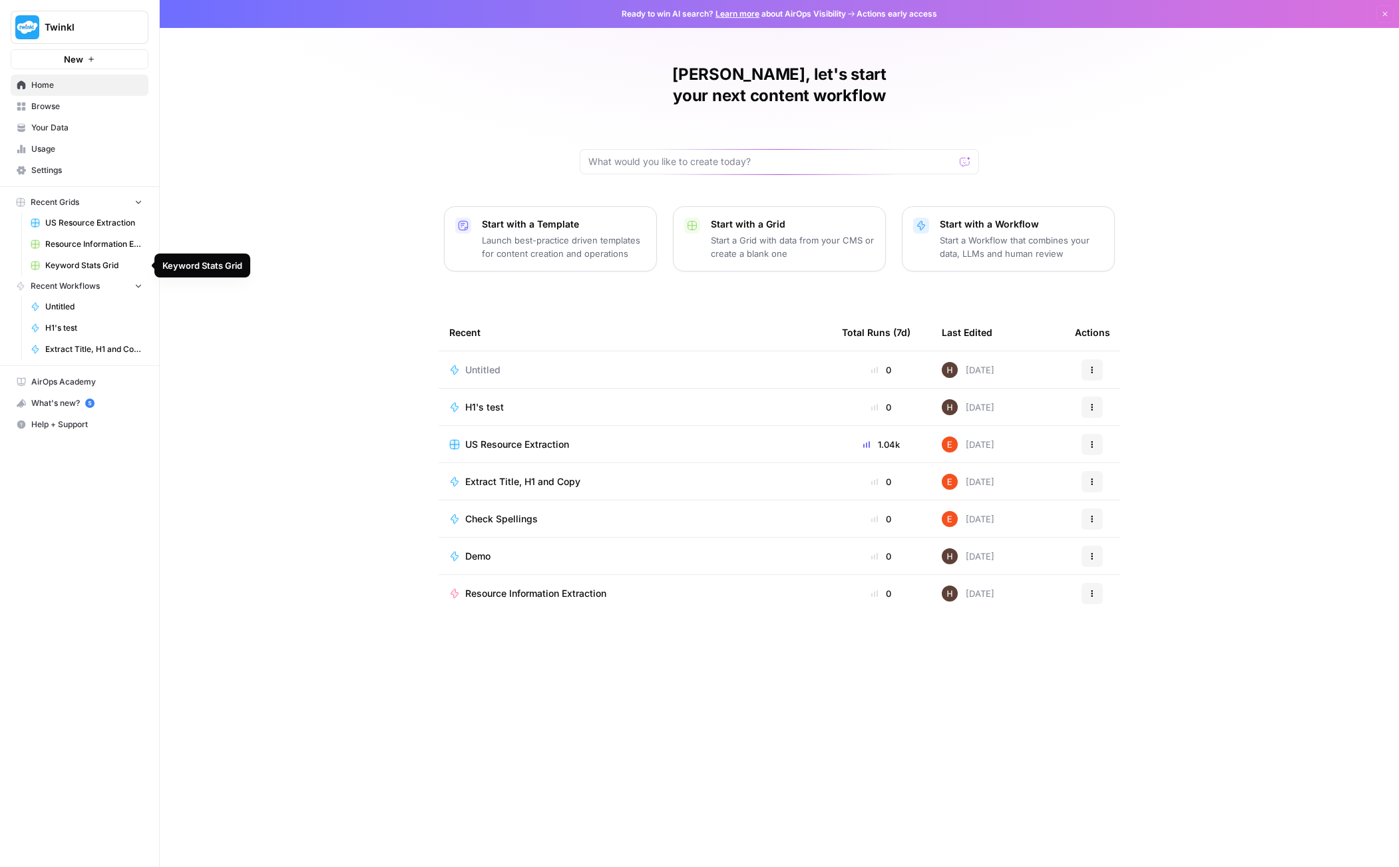 This screenshot has width=1399, height=867. What do you see at coordinates (737, 13) in the screenshot?
I see `a: Learn more` at bounding box center [737, 13].